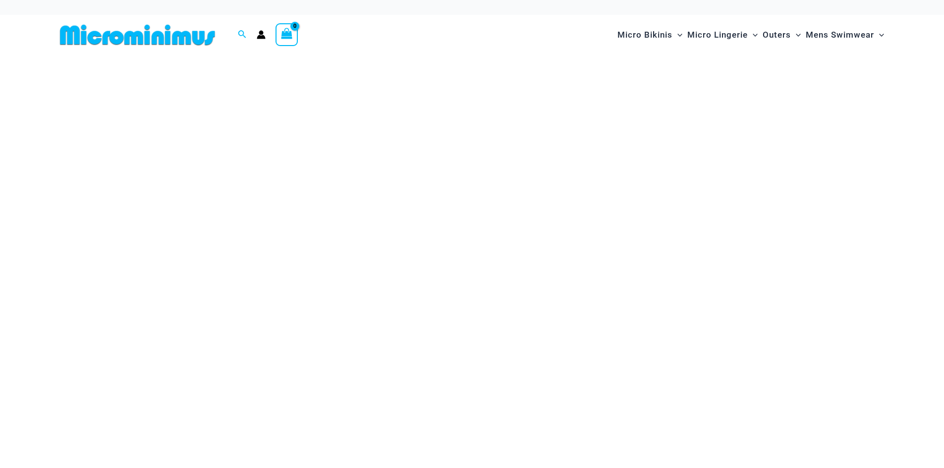  Describe the element at coordinates (845, 35) in the screenshot. I see `a: Mens SwimwearMenu ToggleMenu Toggle` at that location.